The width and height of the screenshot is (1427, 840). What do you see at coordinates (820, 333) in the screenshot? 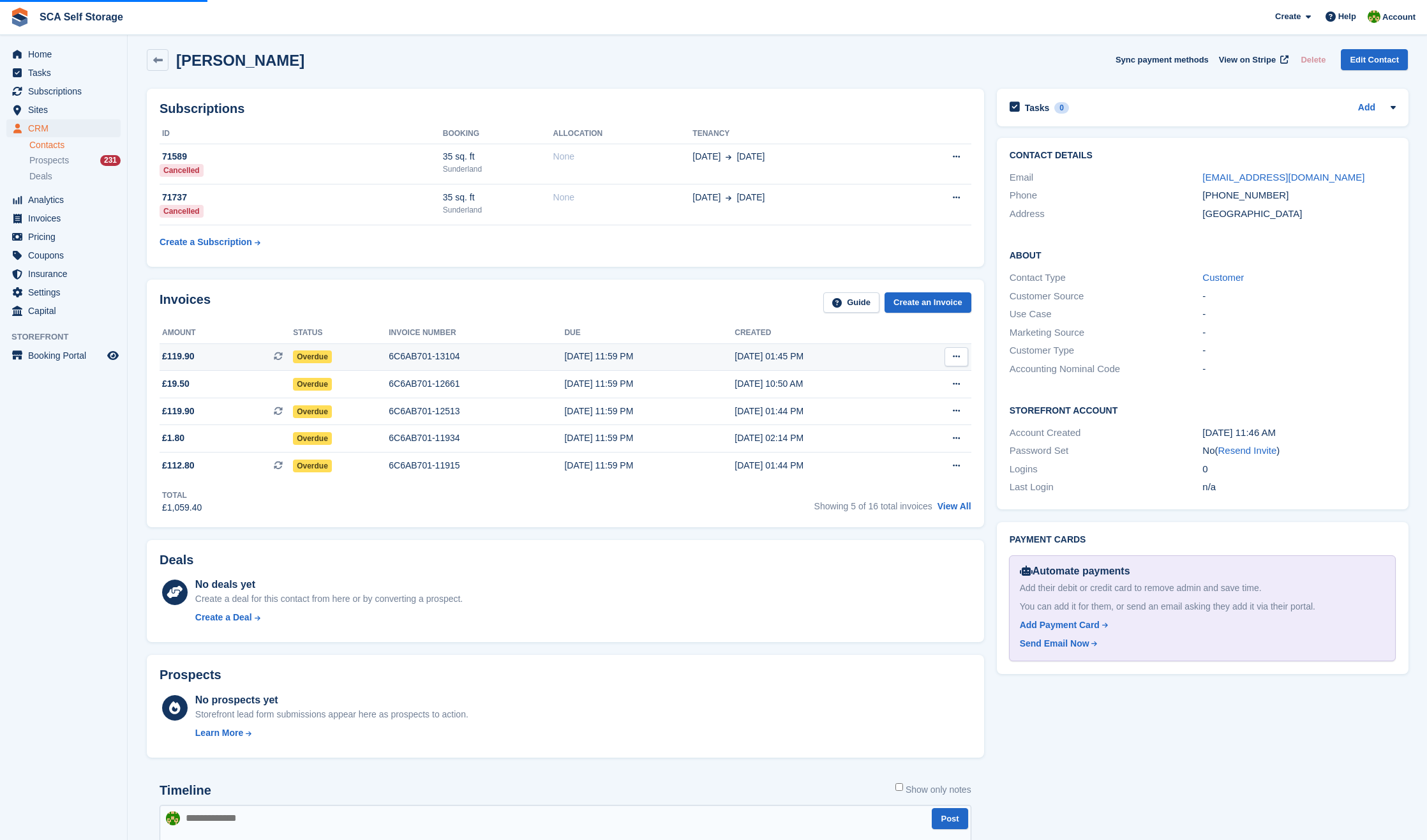
I see `th: Created` at bounding box center [820, 333].